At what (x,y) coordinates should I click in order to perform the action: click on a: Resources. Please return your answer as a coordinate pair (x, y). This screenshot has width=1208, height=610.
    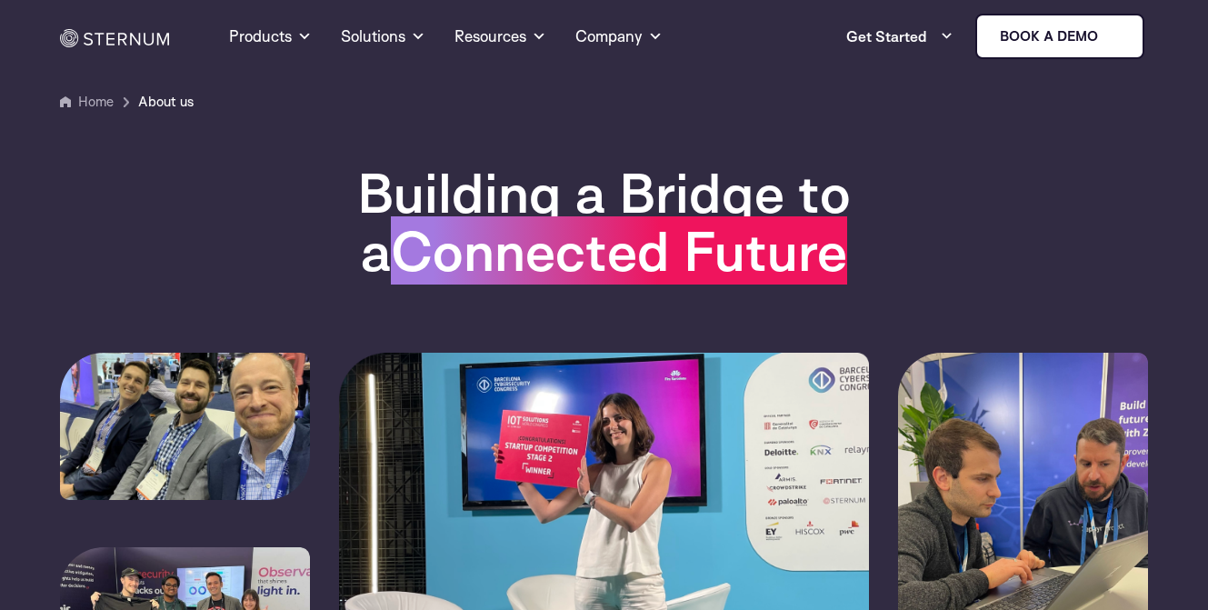
    Looking at the image, I should click on (500, 36).